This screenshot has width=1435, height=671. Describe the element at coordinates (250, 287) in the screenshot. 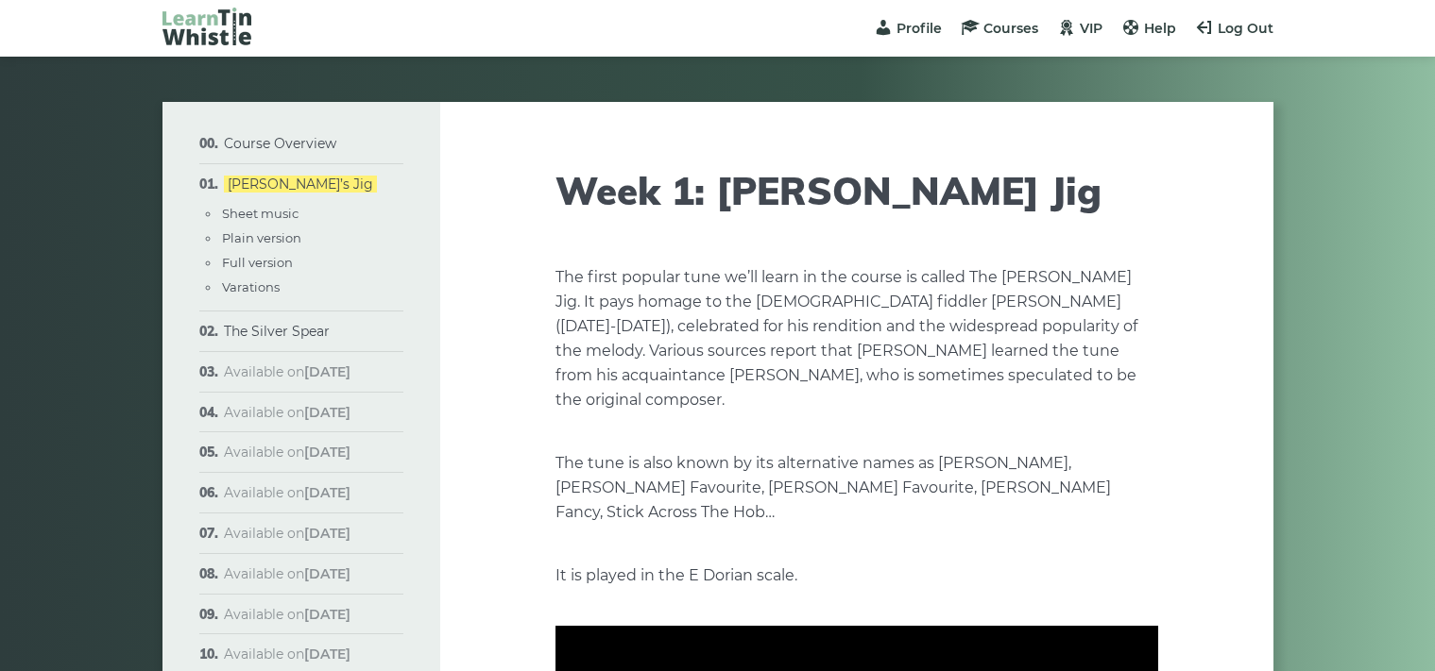

I see `a: Varations` at that location.